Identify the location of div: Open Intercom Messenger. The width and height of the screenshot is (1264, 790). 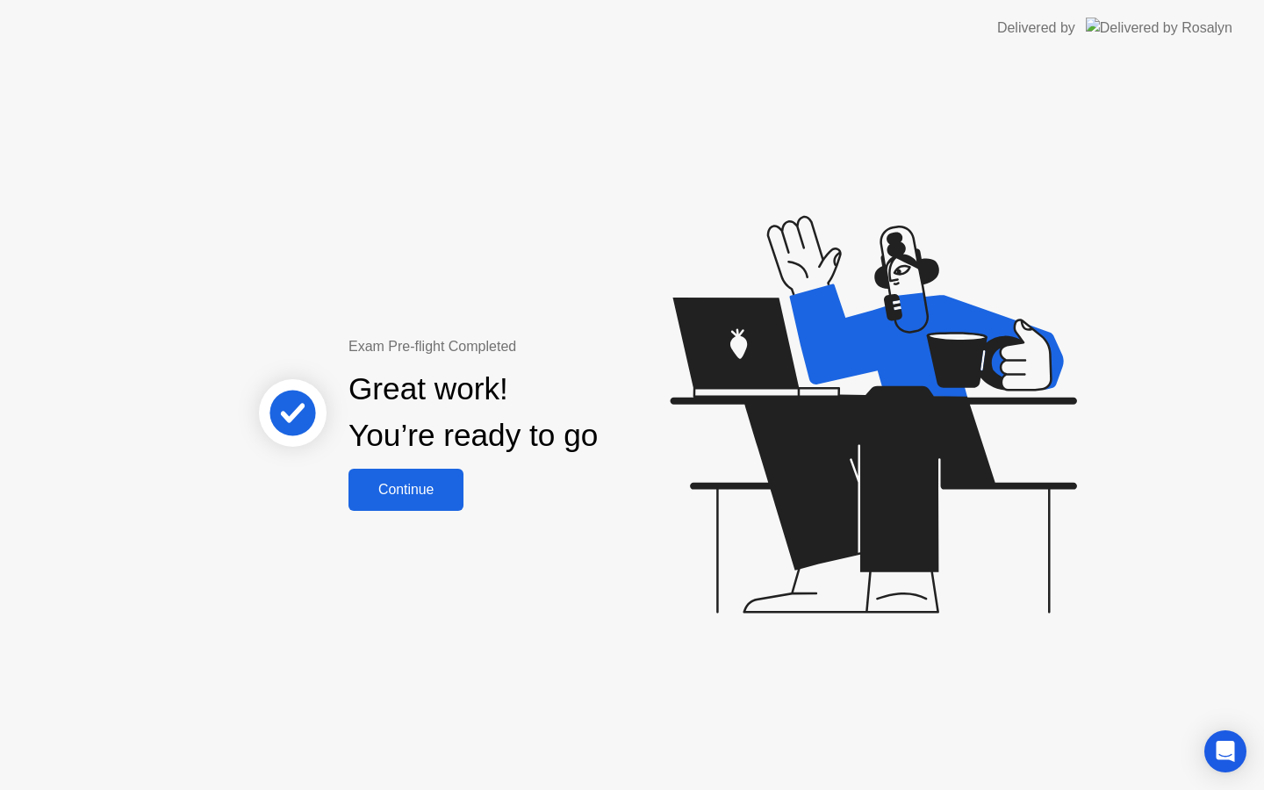
(1226, 752).